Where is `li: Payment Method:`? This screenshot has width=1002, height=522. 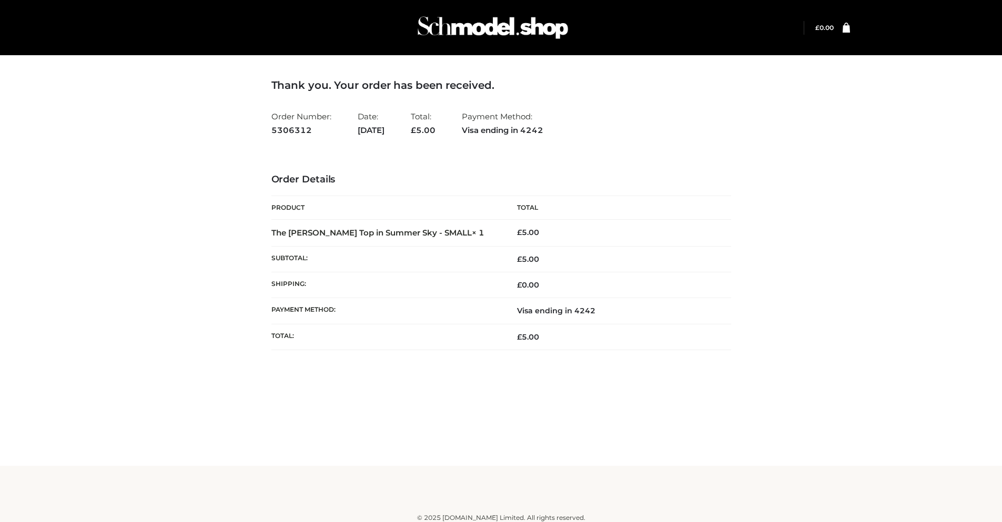
li: Payment Method: is located at coordinates (502, 123).